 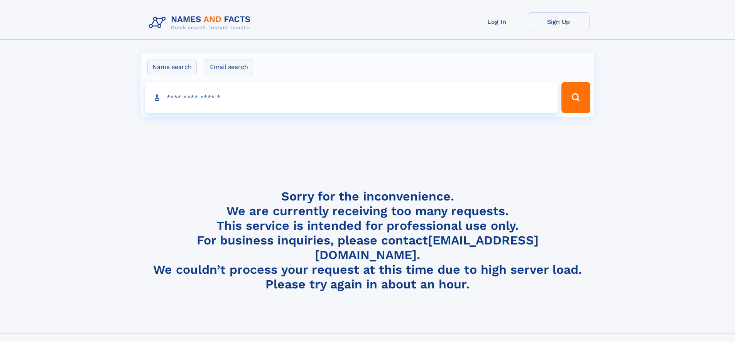 I want to click on a: Log In, so click(x=497, y=22).